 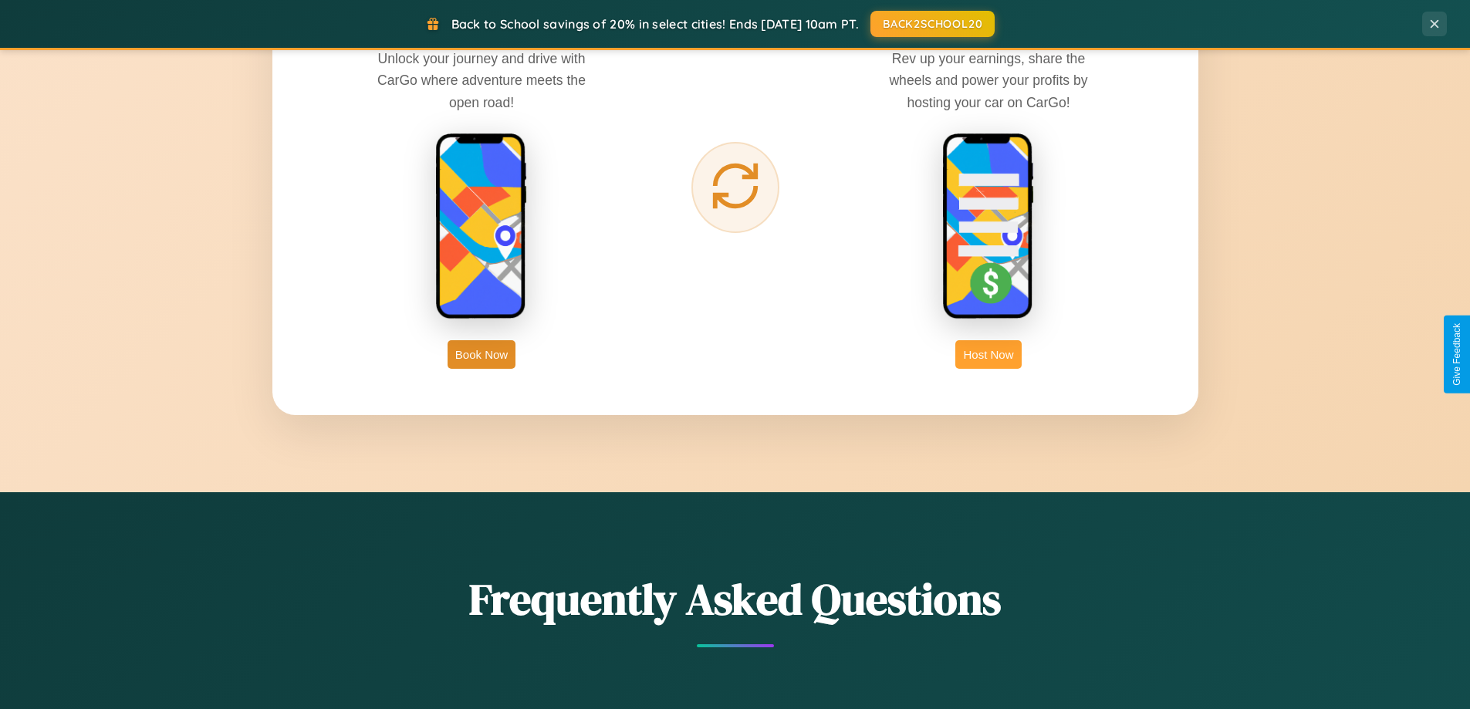 I want to click on p: Unlock your journey and drive with CarGo where adventure meets the open road!, so click(x=482, y=80).